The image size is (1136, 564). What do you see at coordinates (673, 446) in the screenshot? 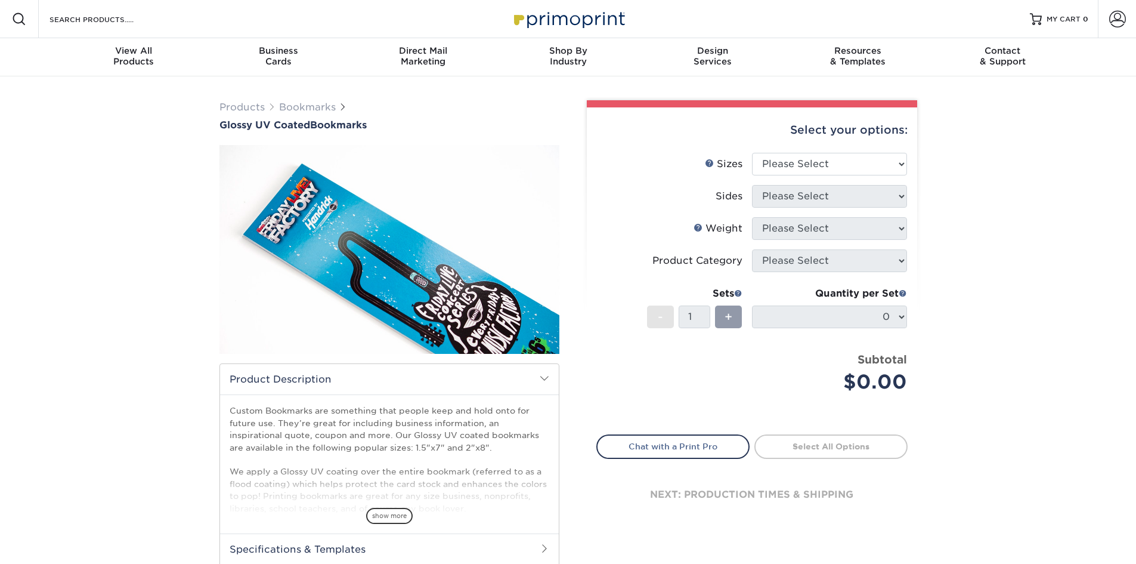
I see `a: Chat with a Print Pro` at bounding box center [673, 446].